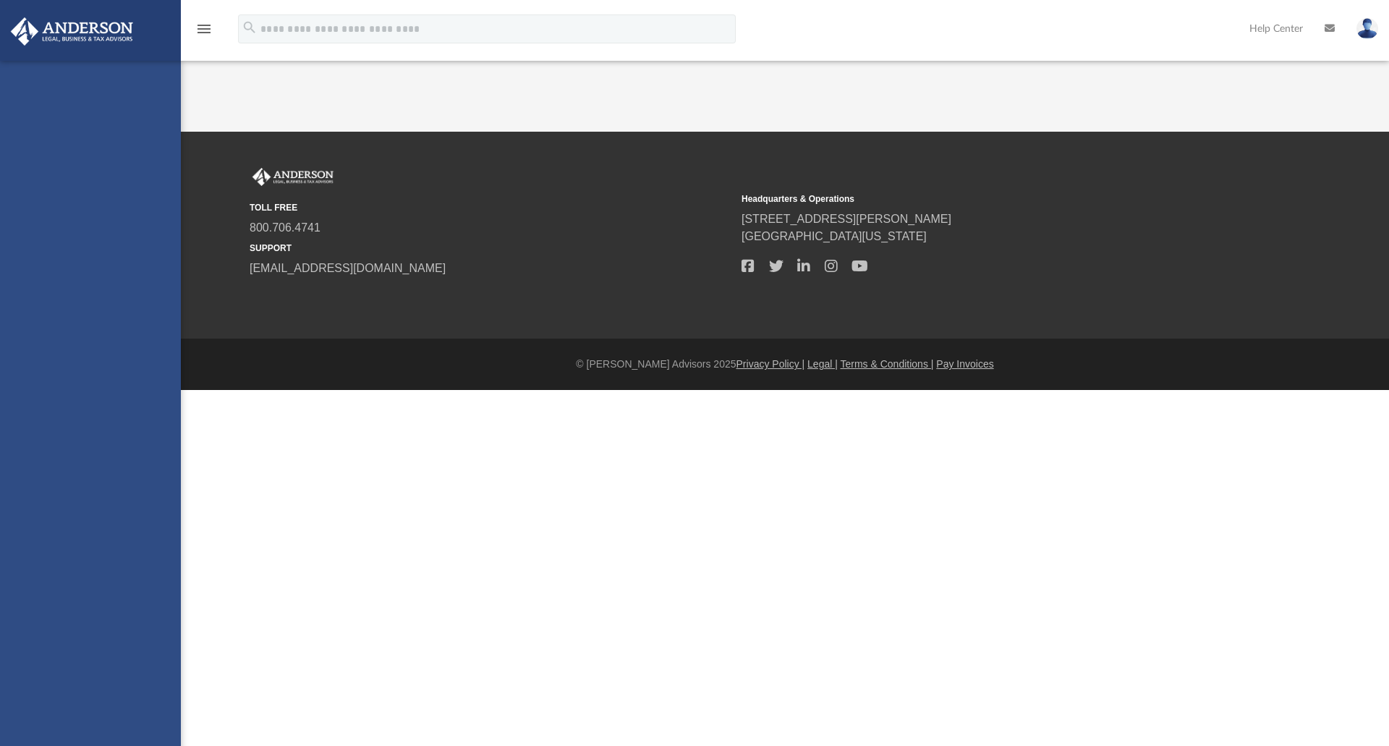  Describe the element at coordinates (887, 364) in the screenshot. I see `a: Terms & Conditions |` at that location.